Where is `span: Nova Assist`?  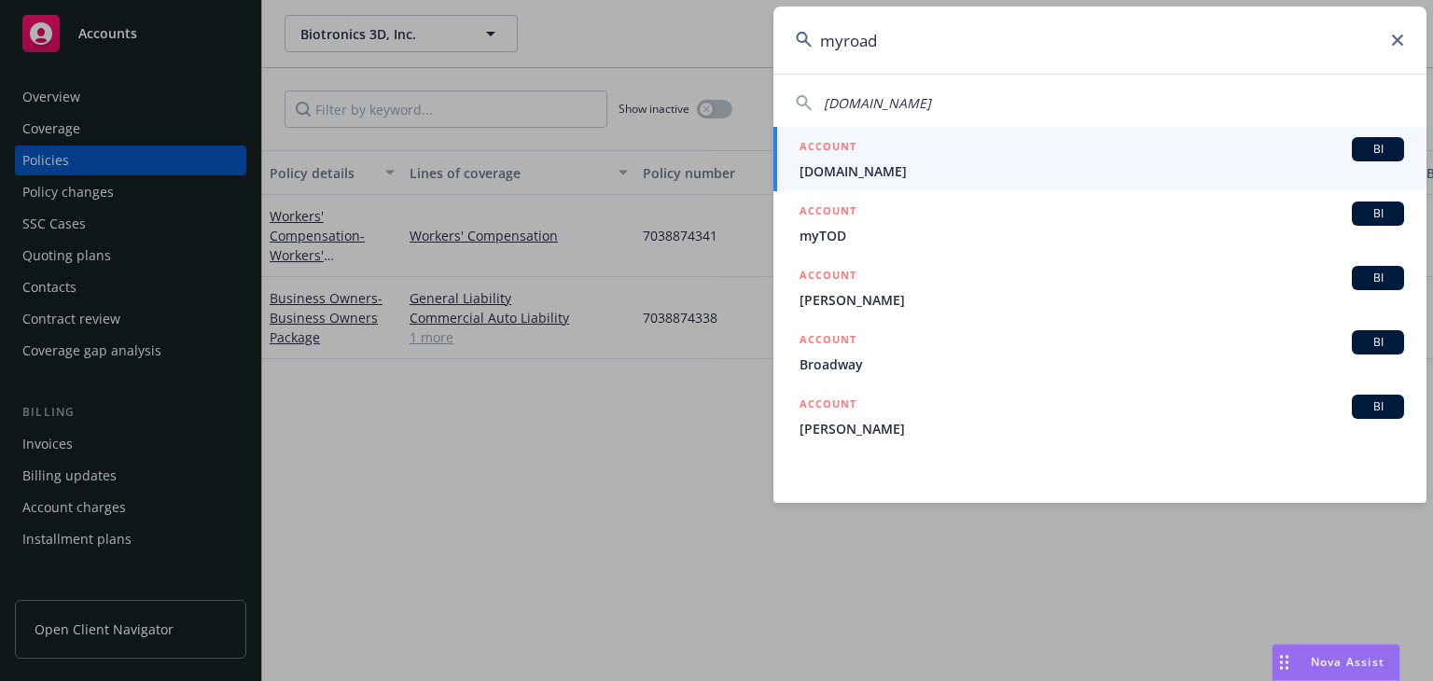 span: Nova Assist is located at coordinates (1348, 662).